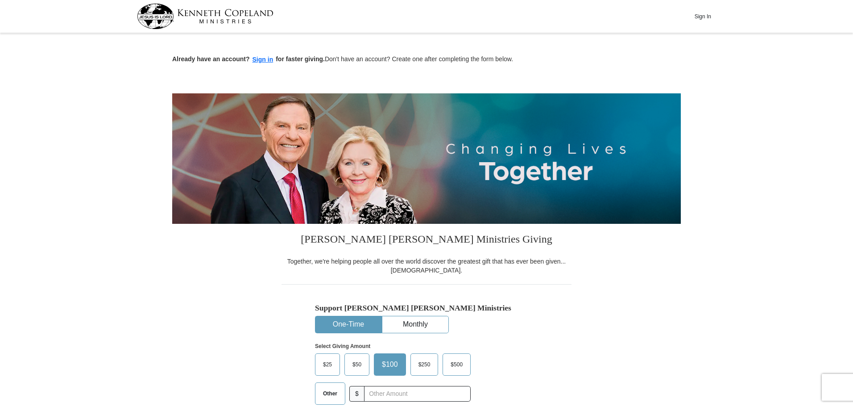 Image resolution: width=853 pixels, height=407 pixels. What do you see at coordinates (424, 364) in the screenshot?
I see `span: $250` at bounding box center [424, 364].